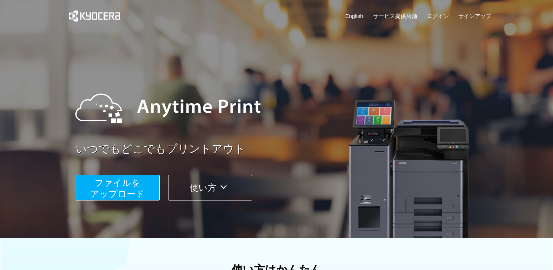 This screenshot has width=553, height=270. I want to click on a: サービス提供店舗, so click(395, 16).